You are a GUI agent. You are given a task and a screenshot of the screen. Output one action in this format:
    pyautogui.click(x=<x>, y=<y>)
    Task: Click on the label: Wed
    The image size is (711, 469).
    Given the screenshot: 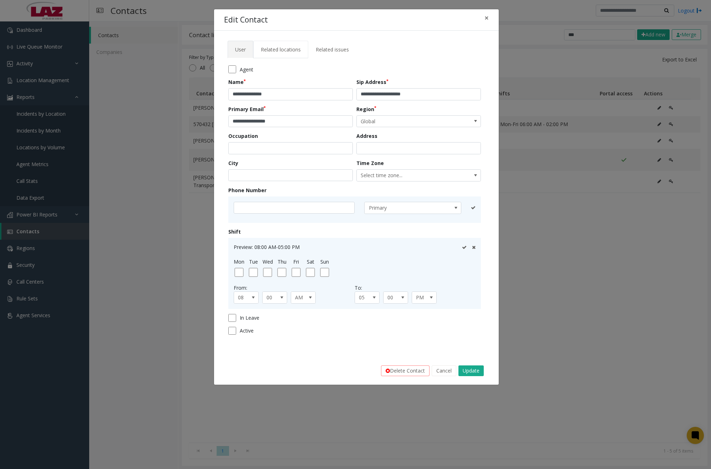 What is the action you would take?
    pyautogui.click(x=268, y=261)
    